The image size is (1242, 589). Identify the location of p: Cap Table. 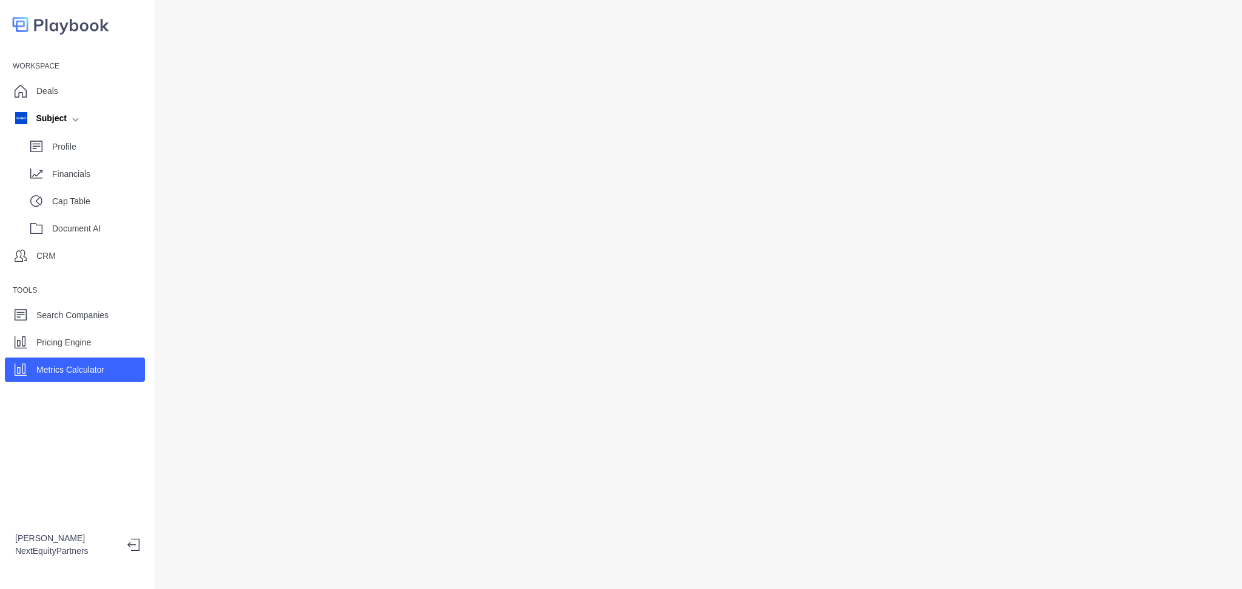
(98, 201).